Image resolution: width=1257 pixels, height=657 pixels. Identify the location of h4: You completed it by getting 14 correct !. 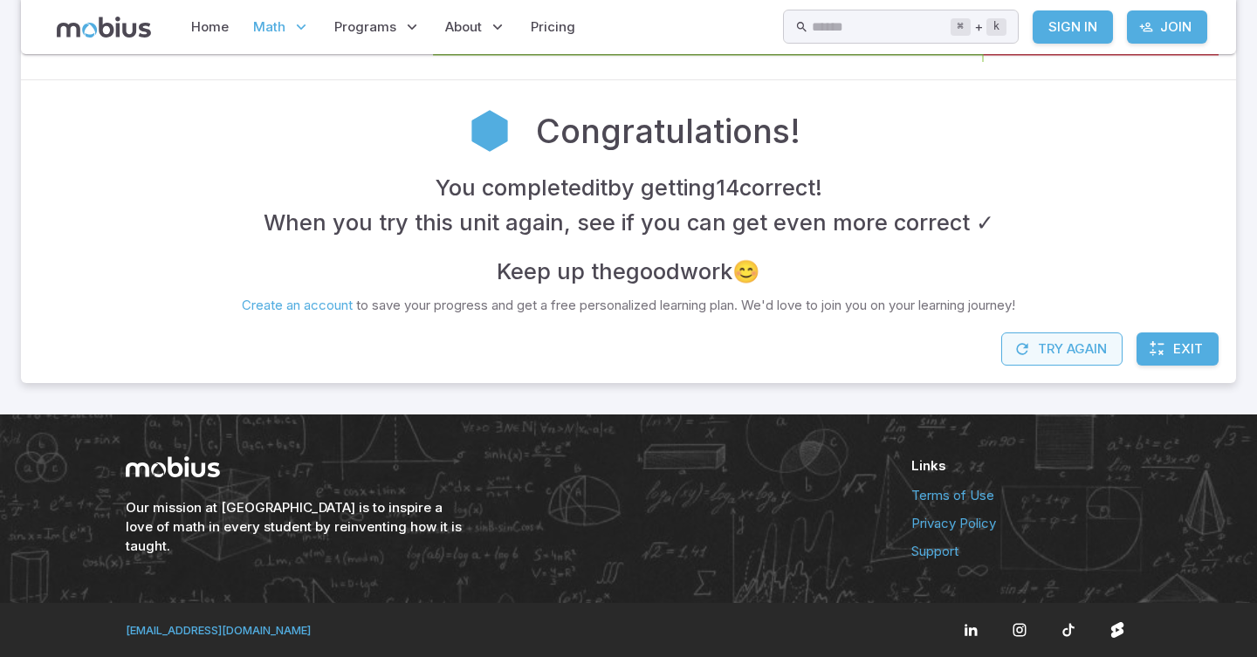
(628, 188).